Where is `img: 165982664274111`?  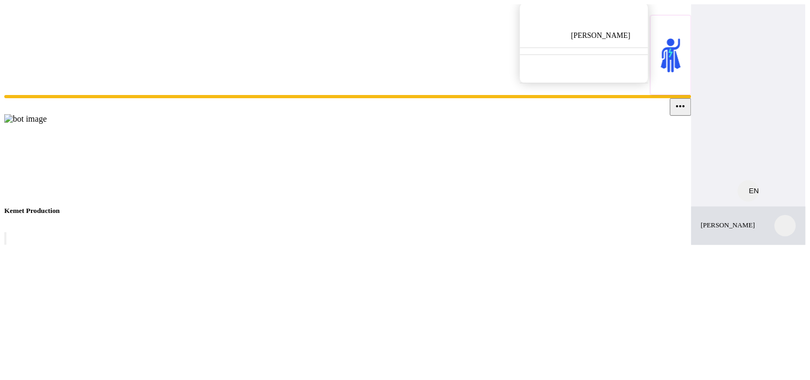 img: 165982664274111 is located at coordinates (26, 119).